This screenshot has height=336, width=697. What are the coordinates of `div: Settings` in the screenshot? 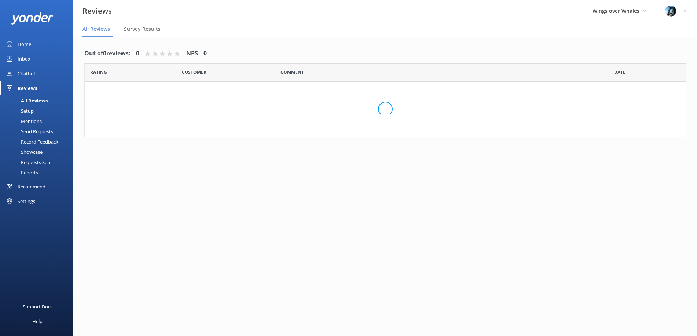 It's located at (26, 201).